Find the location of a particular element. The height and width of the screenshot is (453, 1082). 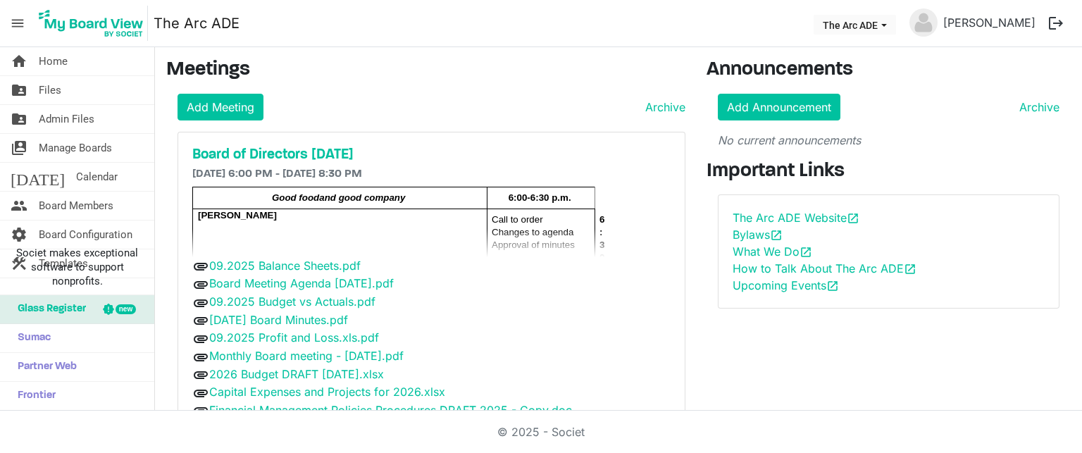

span: Admin Files is located at coordinates (66, 119).